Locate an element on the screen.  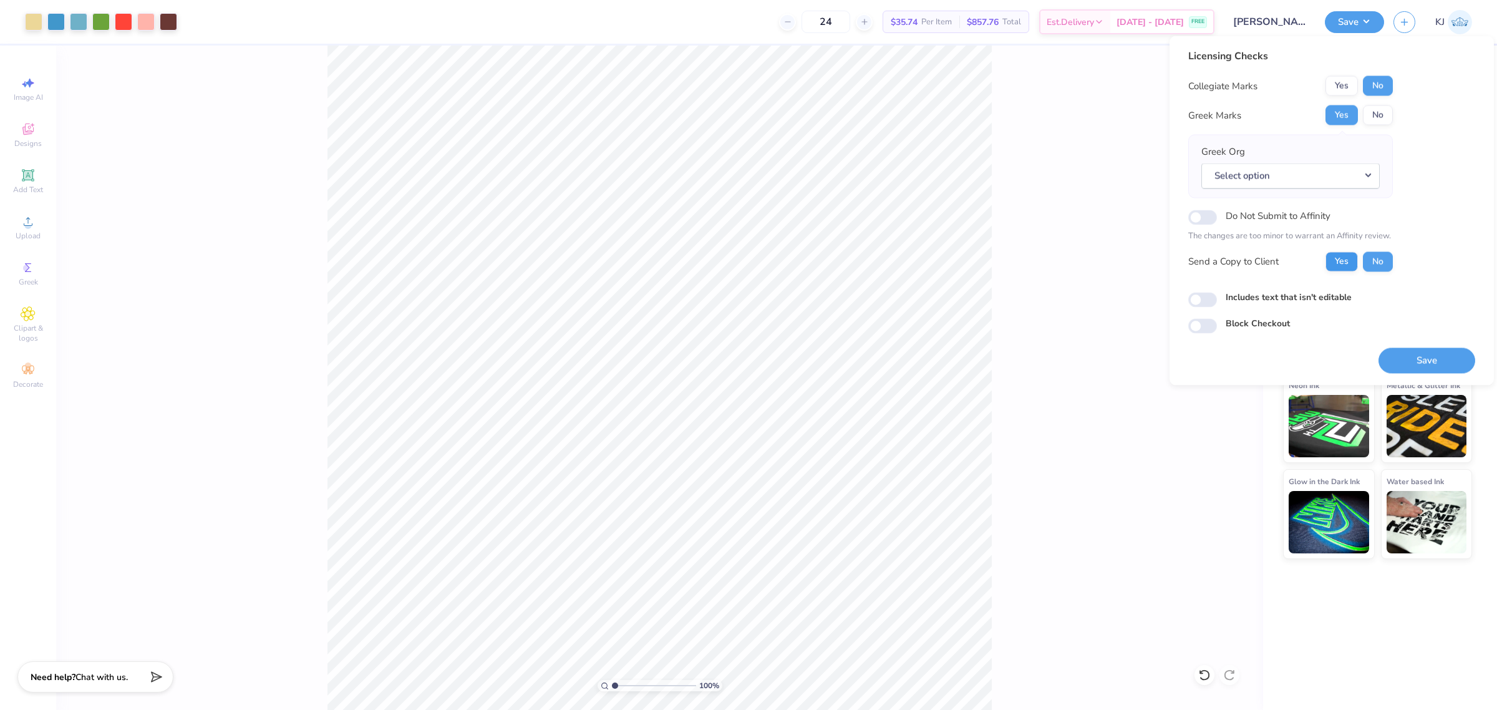
strong: Need help? is located at coordinates (53, 677).